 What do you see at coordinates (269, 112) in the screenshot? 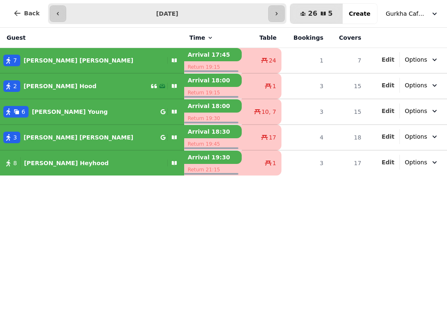
I see `span: 10, 7` at bounding box center [269, 112].